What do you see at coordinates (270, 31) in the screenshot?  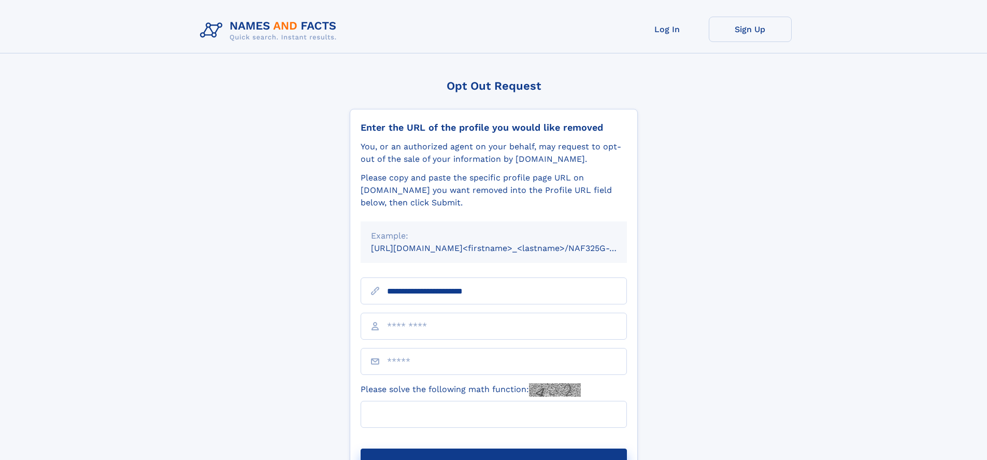 I see `img: Logo Names and Facts` at bounding box center [270, 31].